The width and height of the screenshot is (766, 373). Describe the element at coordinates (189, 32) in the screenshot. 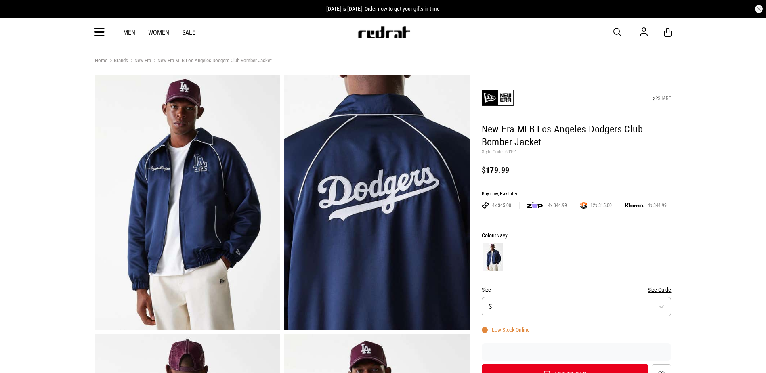

I see `a: Sale` at that location.